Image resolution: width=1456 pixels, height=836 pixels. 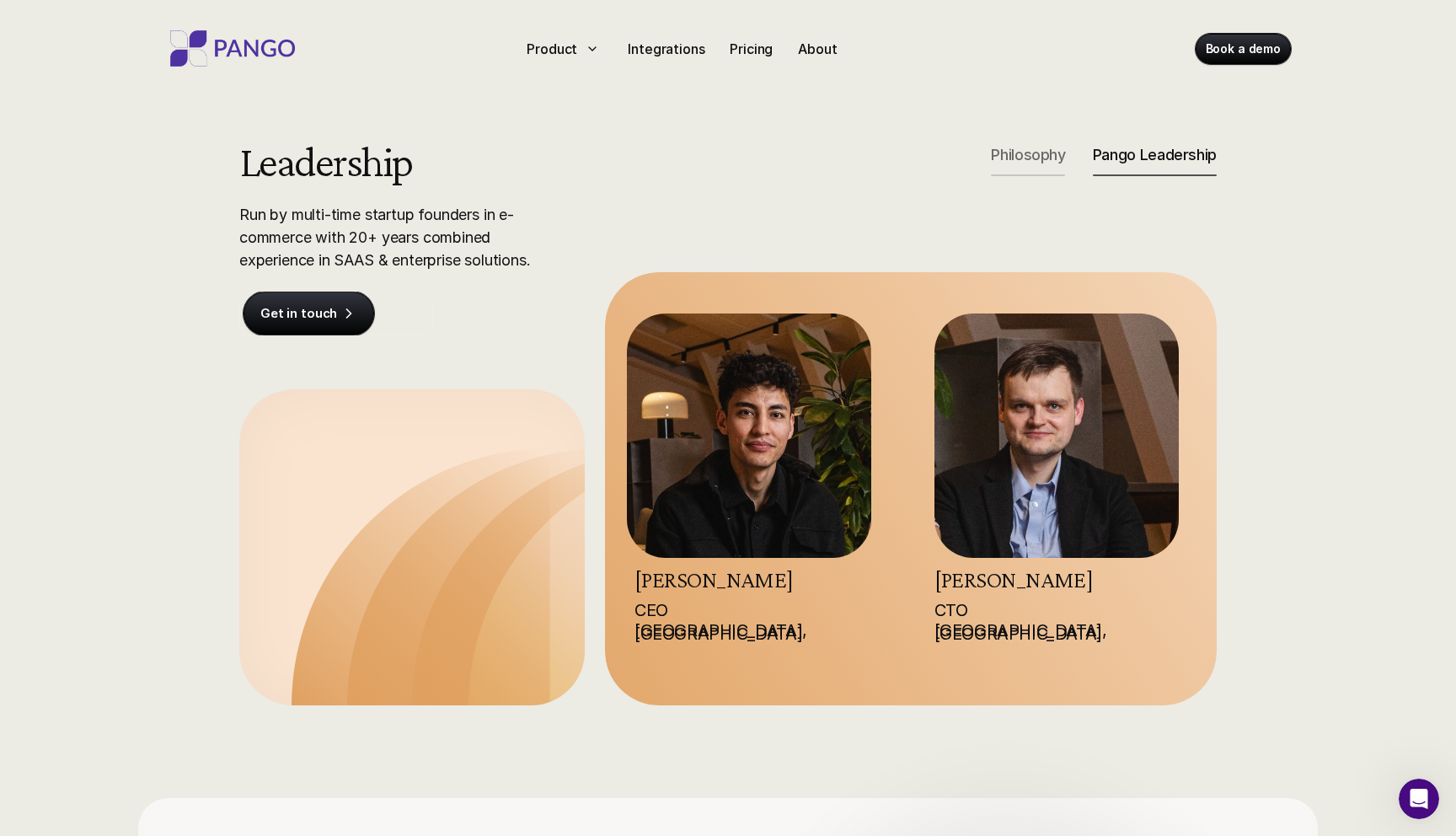 What do you see at coordinates (666, 49) in the screenshot?
I see `p: Integrations` at bounding box center [666, 49].